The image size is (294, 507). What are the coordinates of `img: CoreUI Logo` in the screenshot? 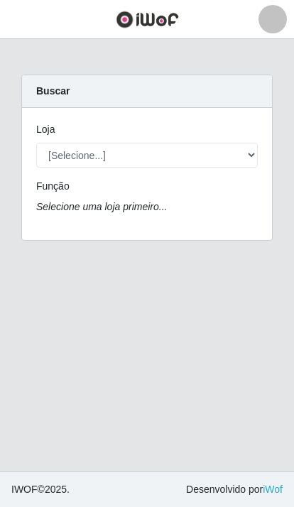 It's located at (147, 19).